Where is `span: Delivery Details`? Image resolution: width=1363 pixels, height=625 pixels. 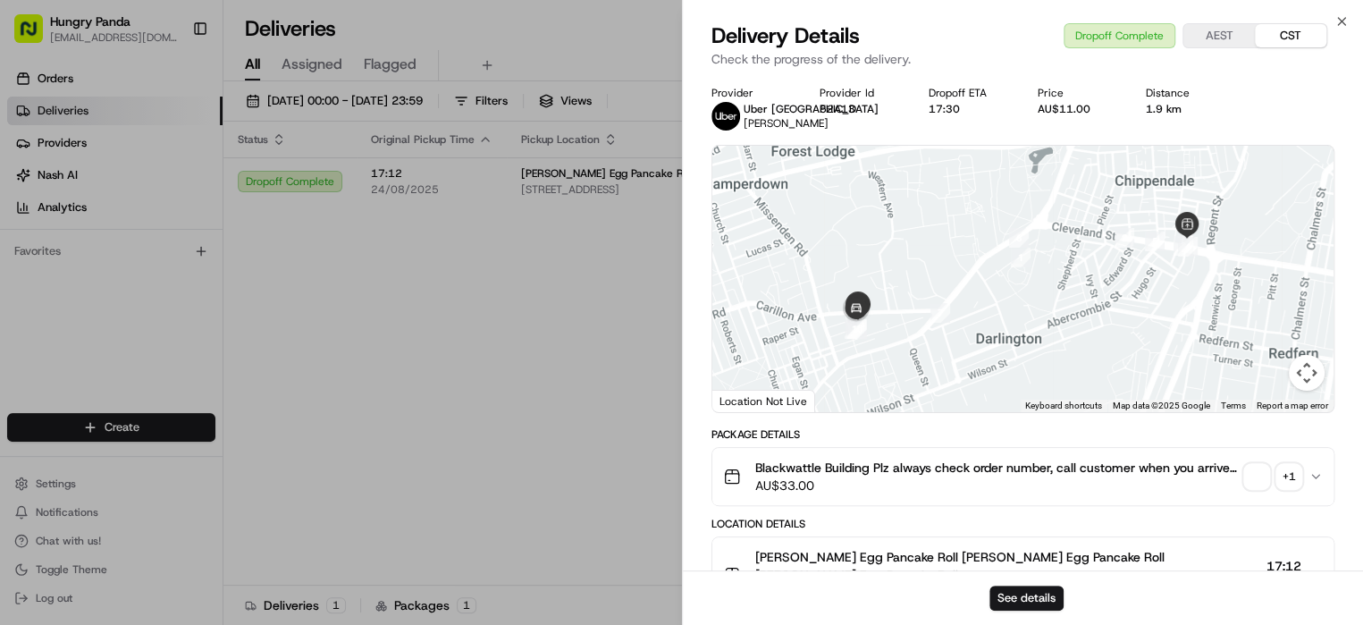
span: Delivery Details is located at coordinates (786, 36).